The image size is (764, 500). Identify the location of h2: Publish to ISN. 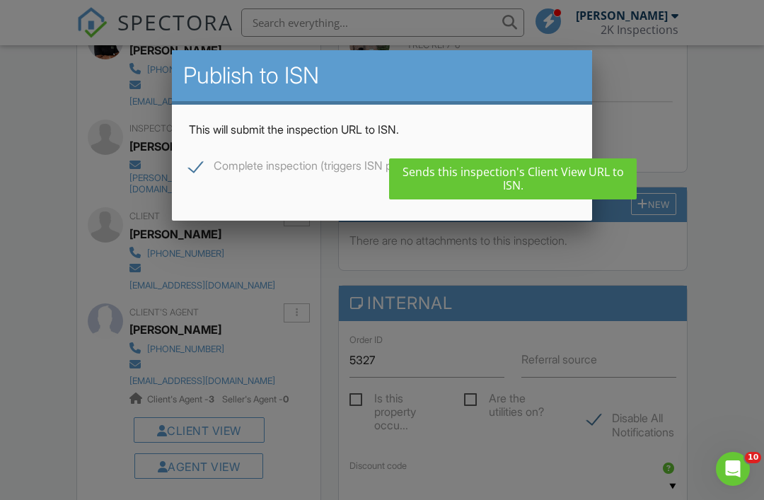
(382, 76).